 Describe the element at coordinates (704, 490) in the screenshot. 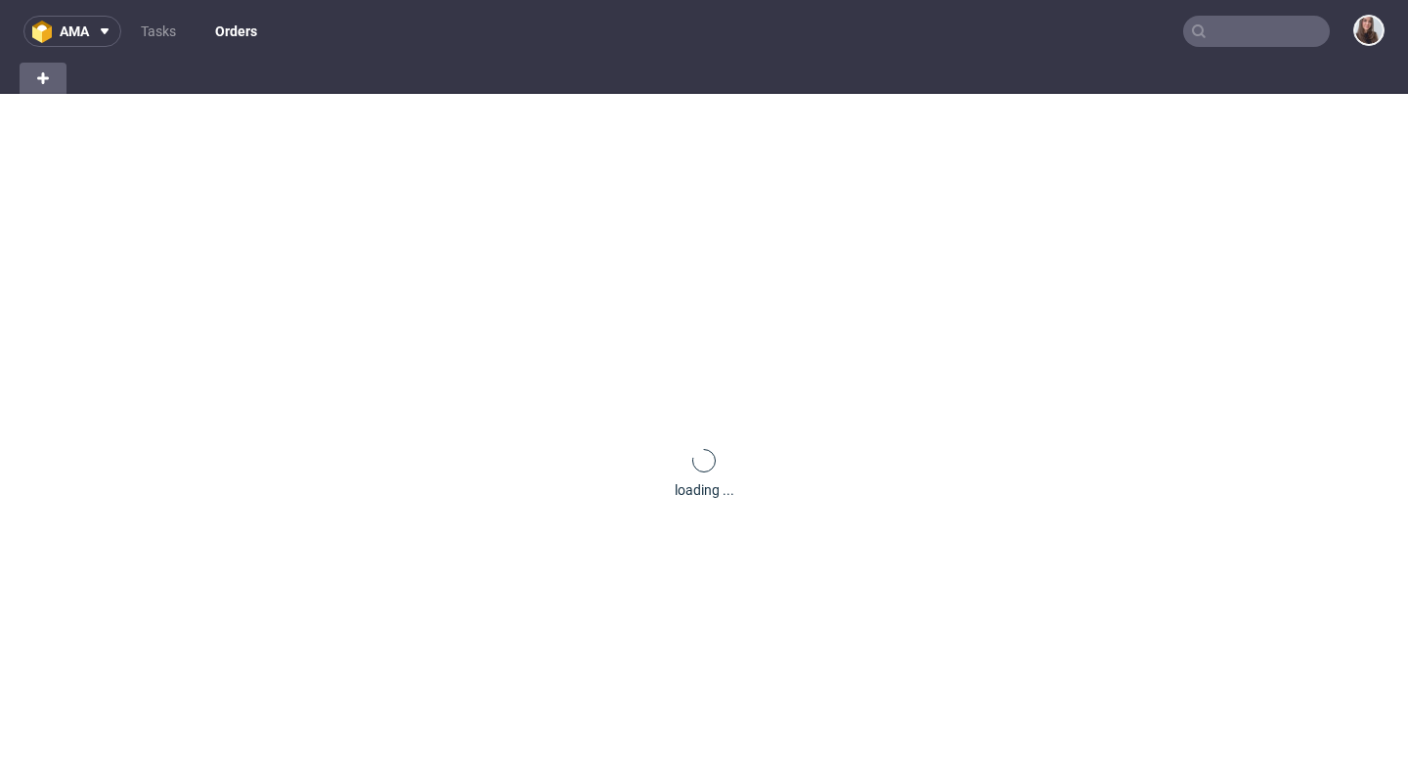

I see `div: loading ...` at that location.